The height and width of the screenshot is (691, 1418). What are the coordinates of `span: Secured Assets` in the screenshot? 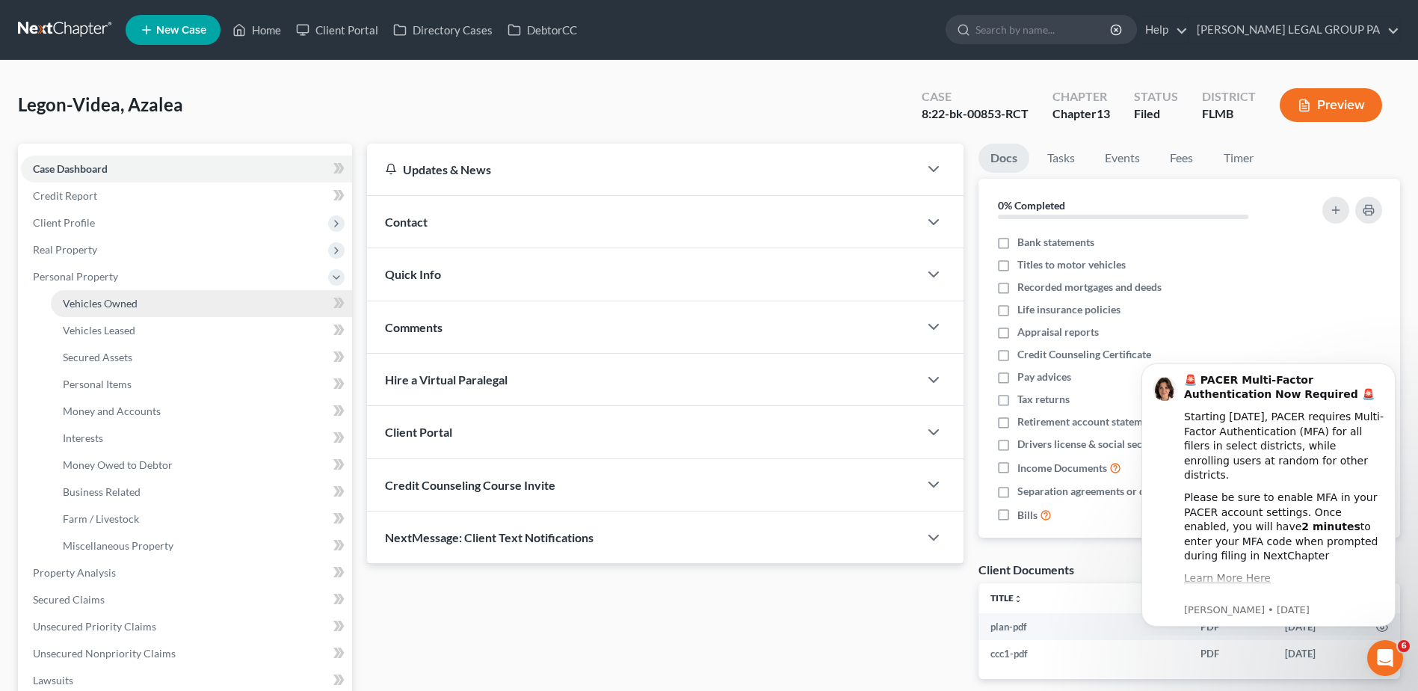 It's located at (97, 356).